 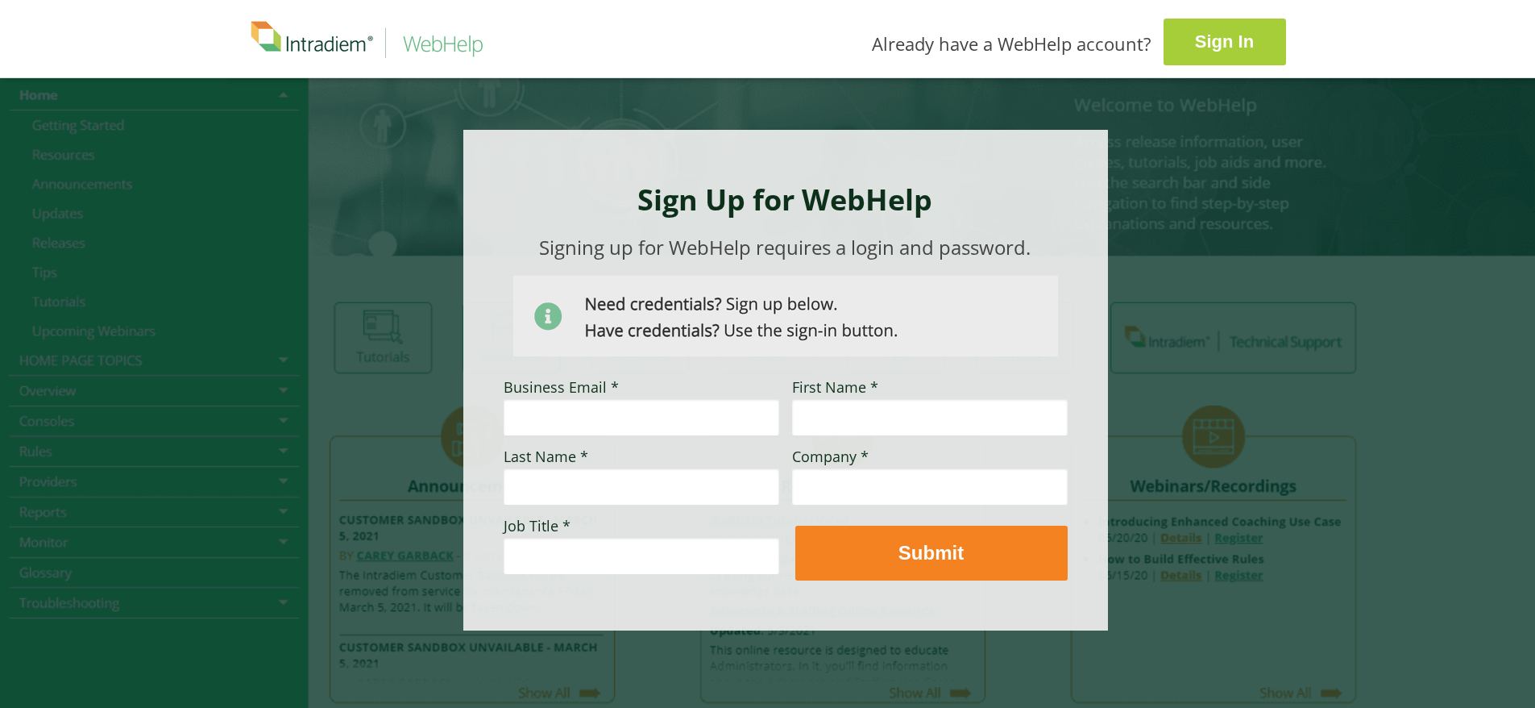 What do you see at coordinates (785, 199) in the screenshot?
I see `strong: Sign Up for WebHelp` at bounding box center [785, 199].